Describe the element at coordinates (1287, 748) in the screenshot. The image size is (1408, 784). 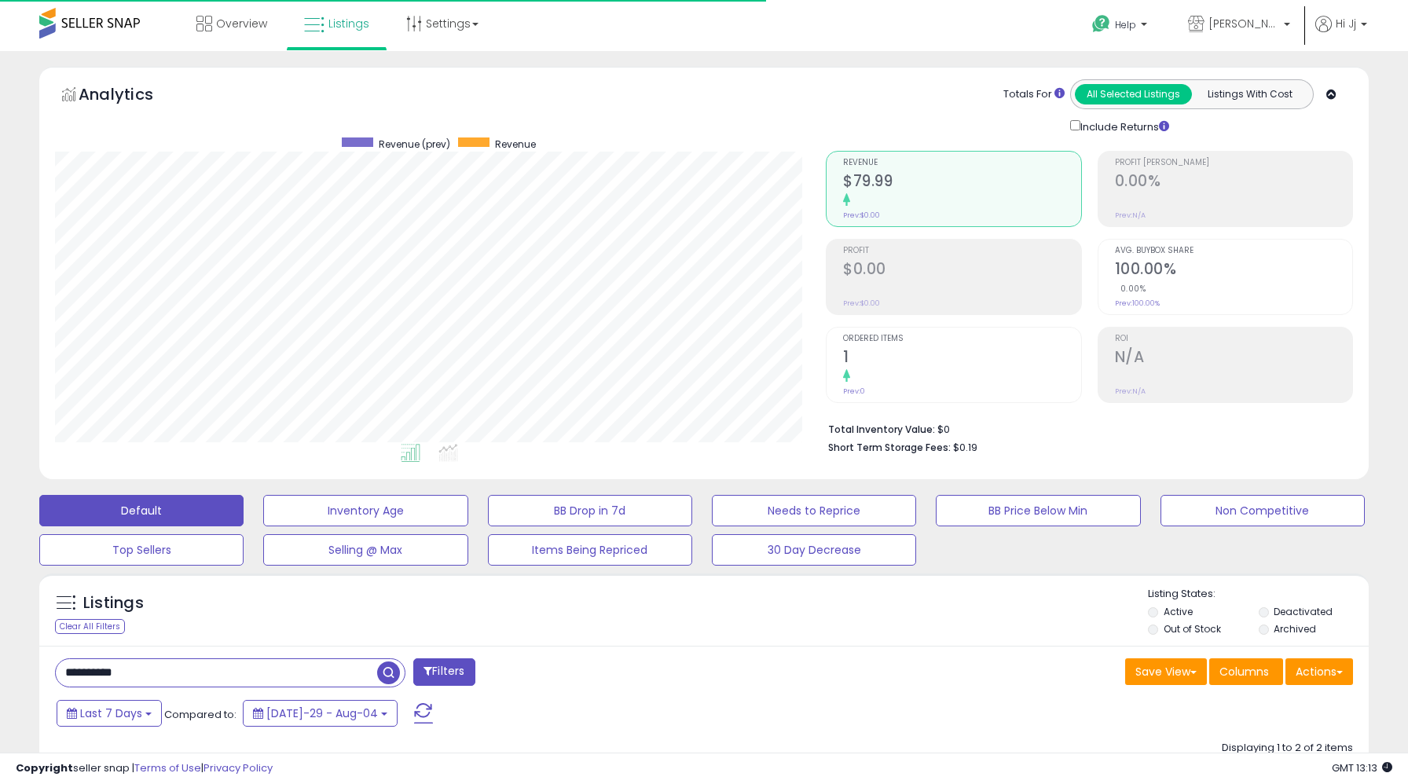
I see `div: Displaying 1 to 2 of 2 items` at that location.